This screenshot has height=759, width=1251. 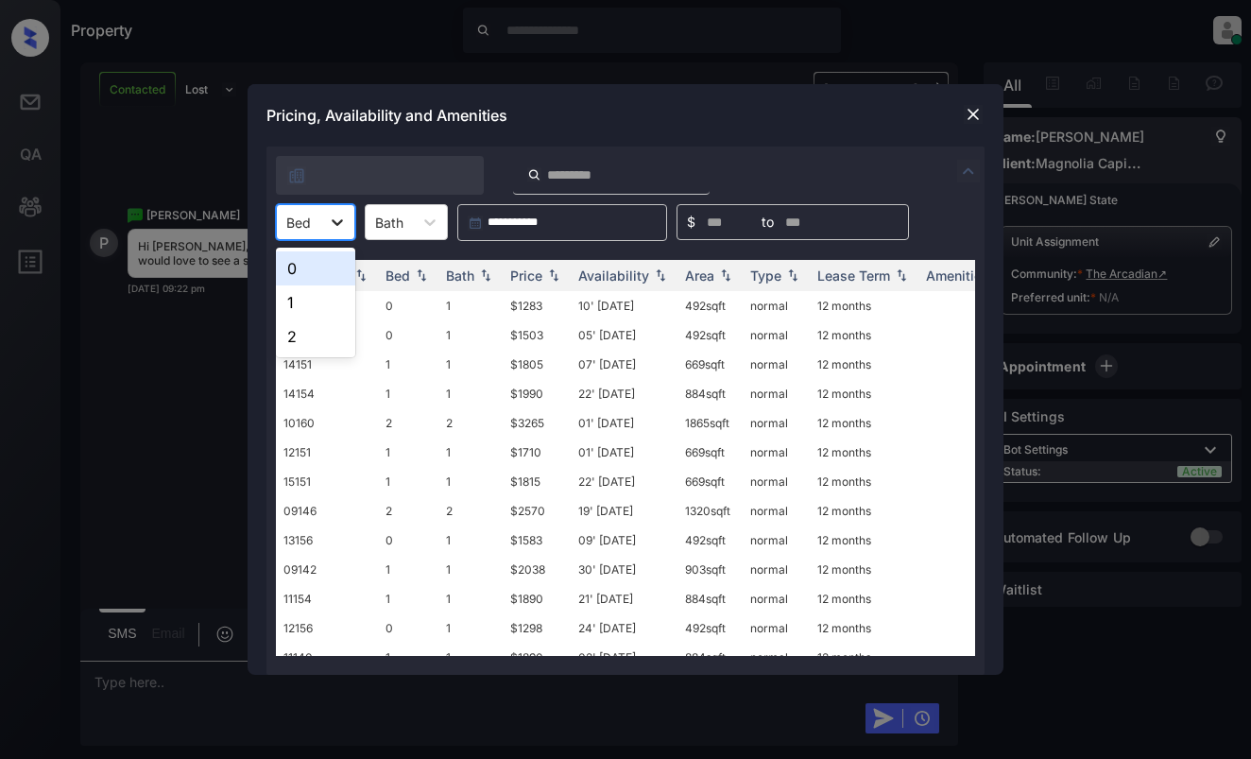 I want to click on td: 884 sqft, so click(x=710, y=657).